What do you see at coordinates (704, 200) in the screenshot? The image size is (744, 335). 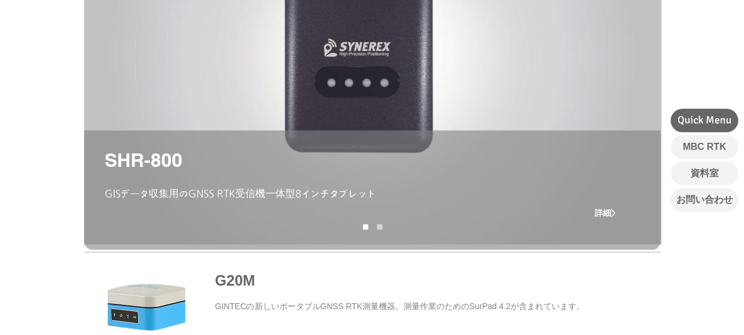 I see `span: お問い合わせ` at bounding box center [704, 200].